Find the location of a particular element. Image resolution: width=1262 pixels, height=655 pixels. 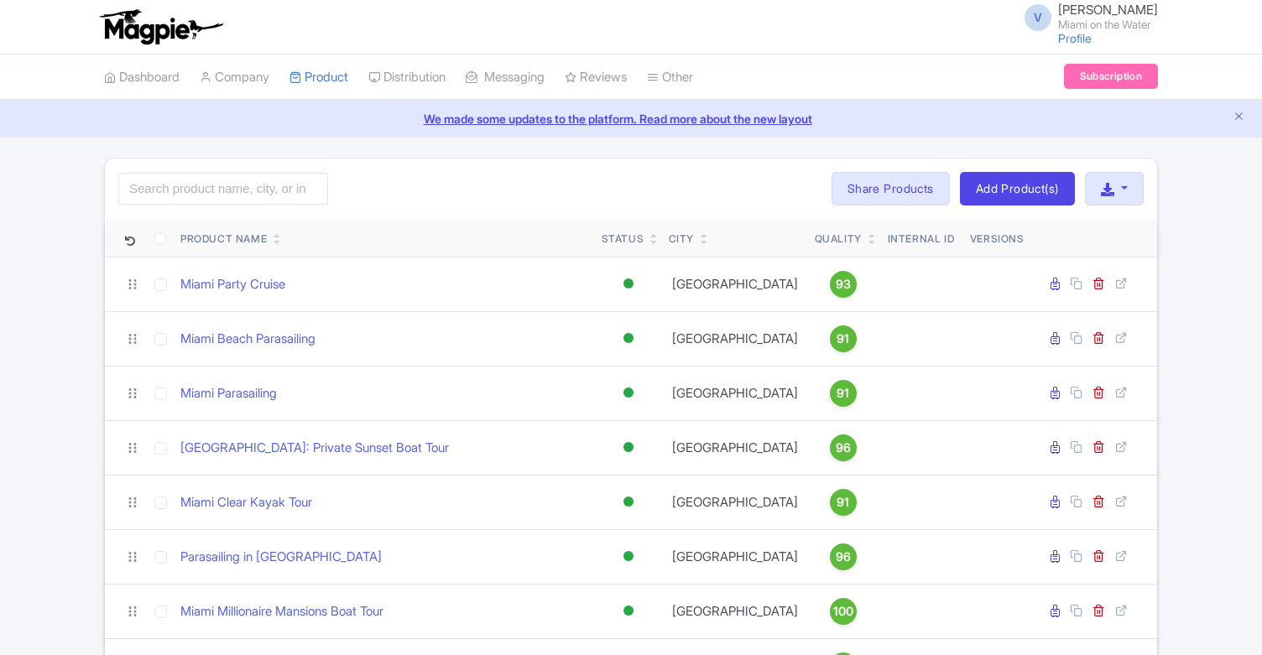

a: Miami Millionaire Mansions Boat Tour is located at coordinates (282, 612).